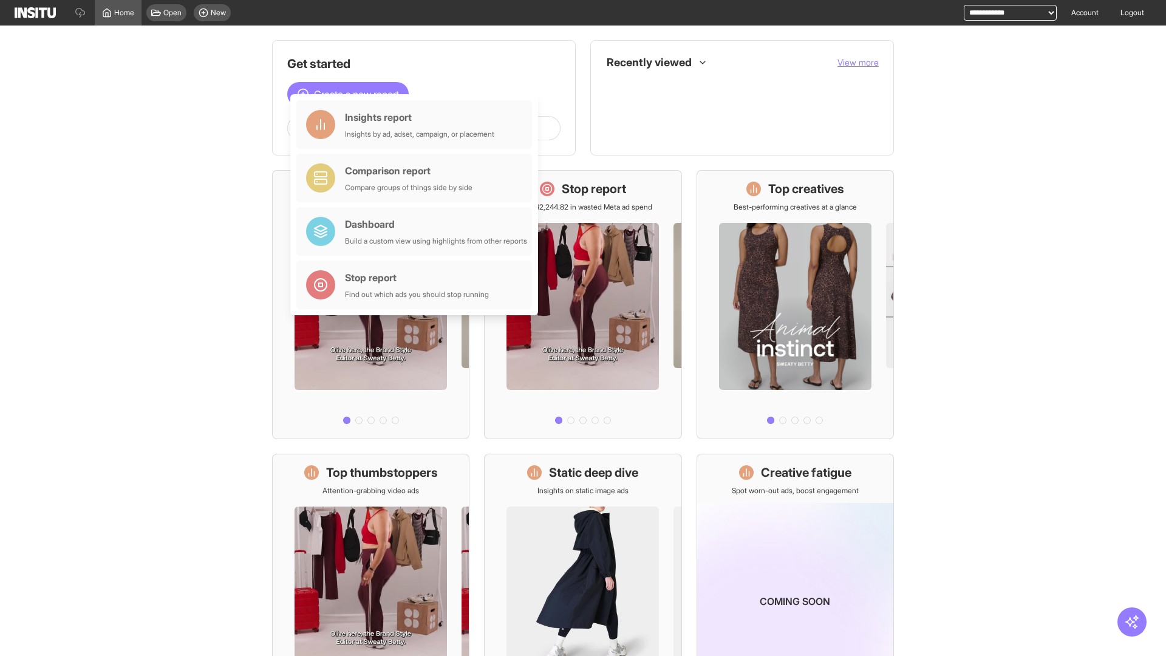 The image size is (1166, 656). Describe the element at coordinates (858, 63) in the screenshot. I see `button: View more` at that location.